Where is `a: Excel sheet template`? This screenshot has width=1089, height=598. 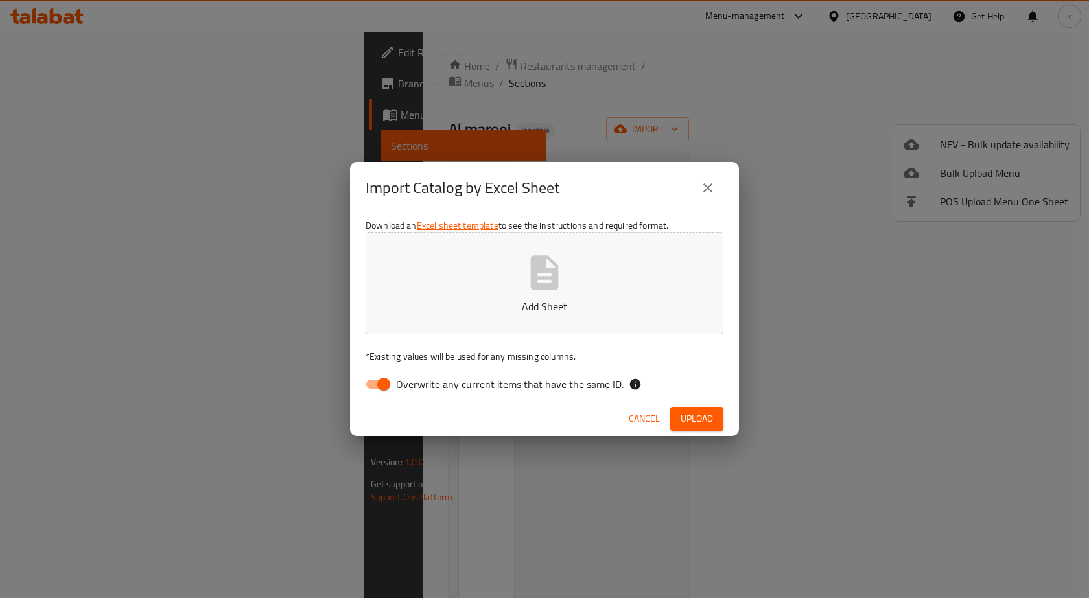
a: Excel sheet template is located at coordinates (458, 226).